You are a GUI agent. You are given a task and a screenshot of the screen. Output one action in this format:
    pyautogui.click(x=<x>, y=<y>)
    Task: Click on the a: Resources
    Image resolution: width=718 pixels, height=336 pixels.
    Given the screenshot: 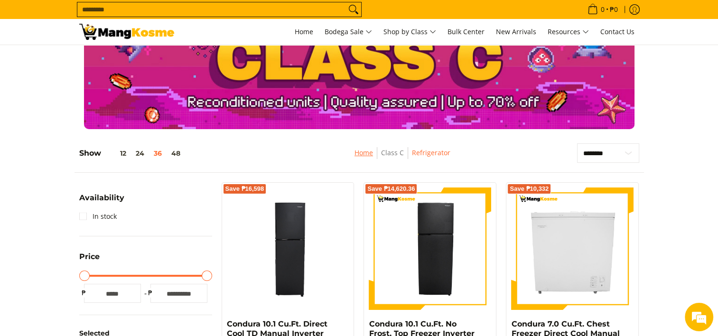 What is the action you would take?
    pyautogui.click(x=568, y=32)
    